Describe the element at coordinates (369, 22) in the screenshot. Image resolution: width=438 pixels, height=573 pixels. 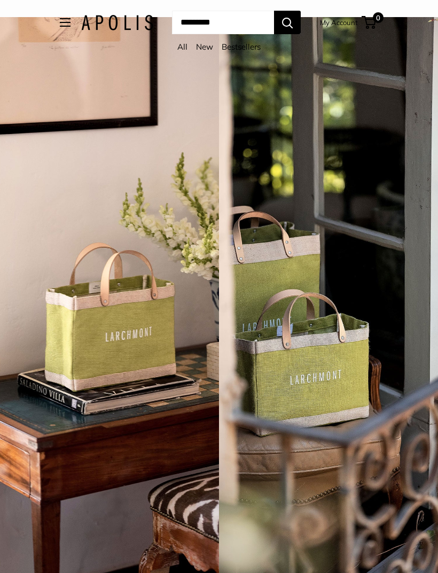
I see `a: 0` at that location.